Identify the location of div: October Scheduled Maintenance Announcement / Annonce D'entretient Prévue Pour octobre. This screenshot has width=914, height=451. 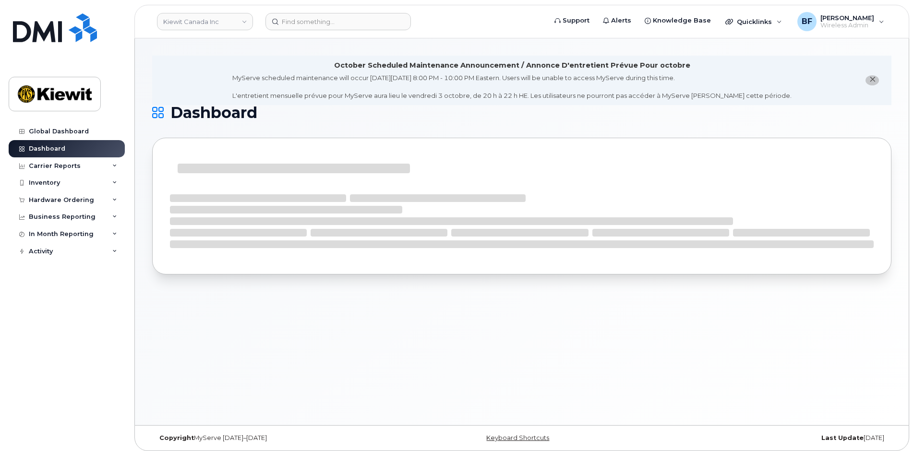
(512, 65).